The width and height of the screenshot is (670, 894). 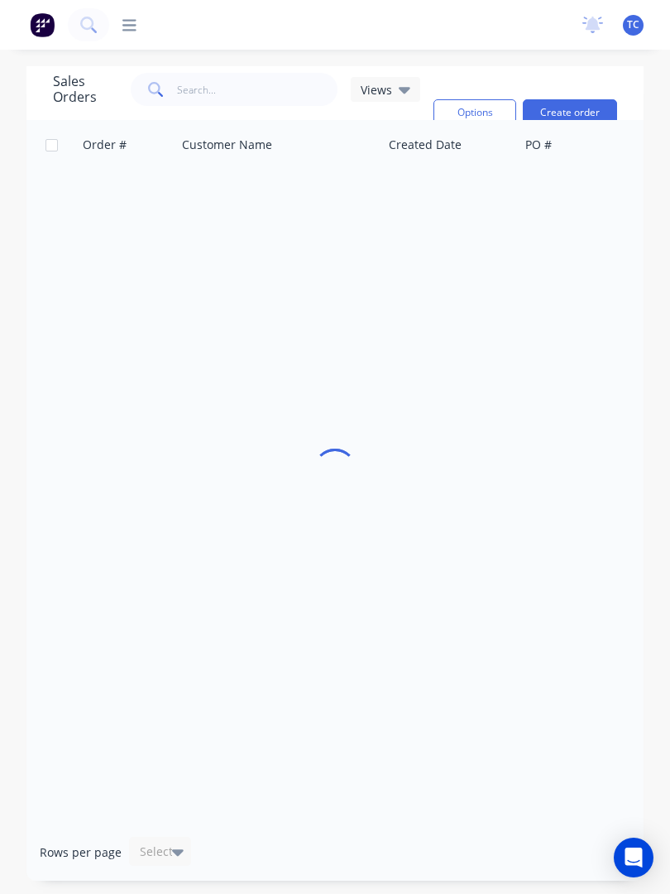 I want to click on div: Customer Name, so click(x=227, y=145).